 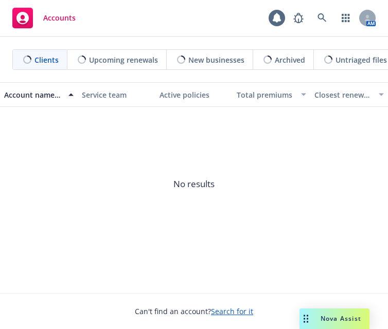 I want to click on a: Search for it, so click(x=232, y=311).